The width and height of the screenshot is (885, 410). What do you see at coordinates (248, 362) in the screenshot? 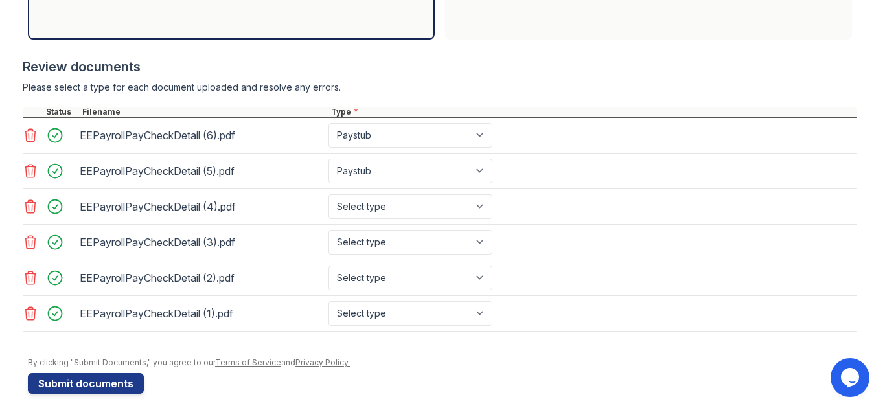
I see `a: Terms of Service` at bounding box center [248, 362].